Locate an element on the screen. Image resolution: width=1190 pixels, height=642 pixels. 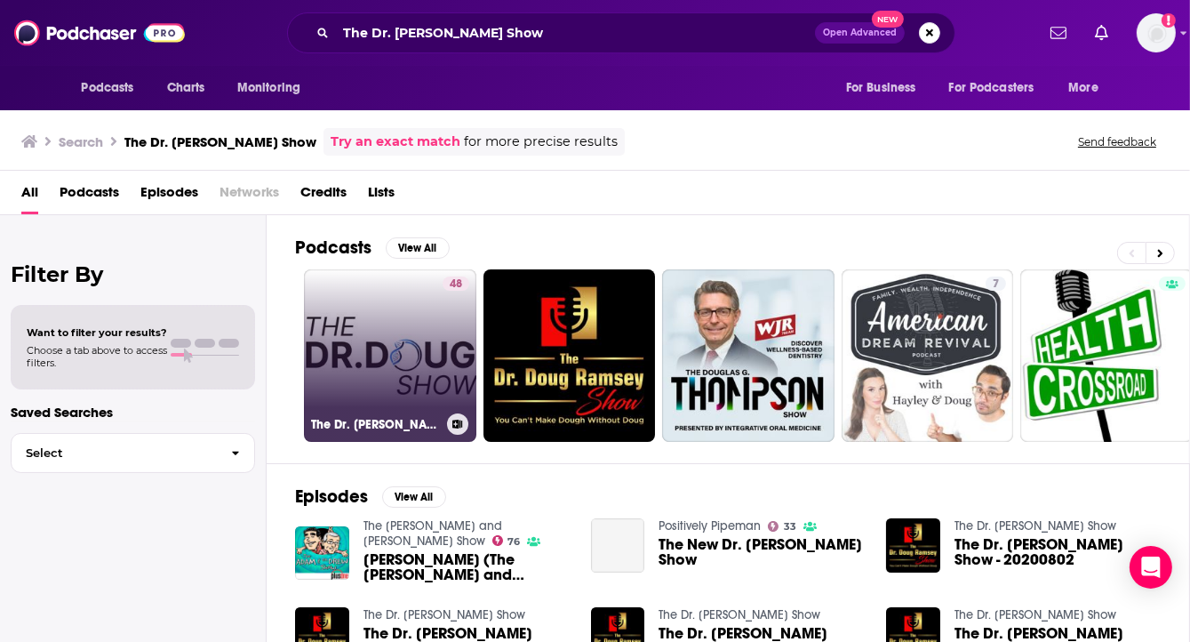
span: 48 is located at coordinates (456, 285).